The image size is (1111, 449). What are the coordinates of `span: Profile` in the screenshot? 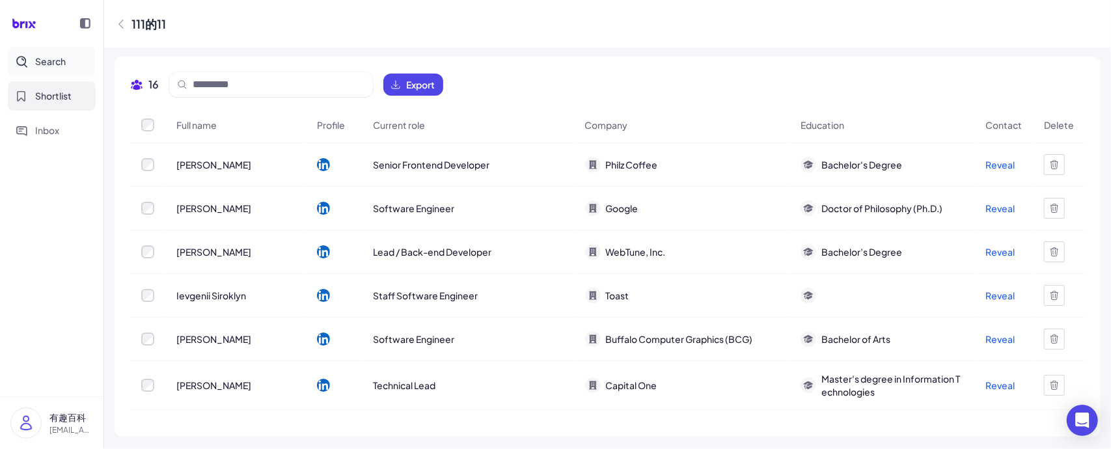 It's located at (331, 125).